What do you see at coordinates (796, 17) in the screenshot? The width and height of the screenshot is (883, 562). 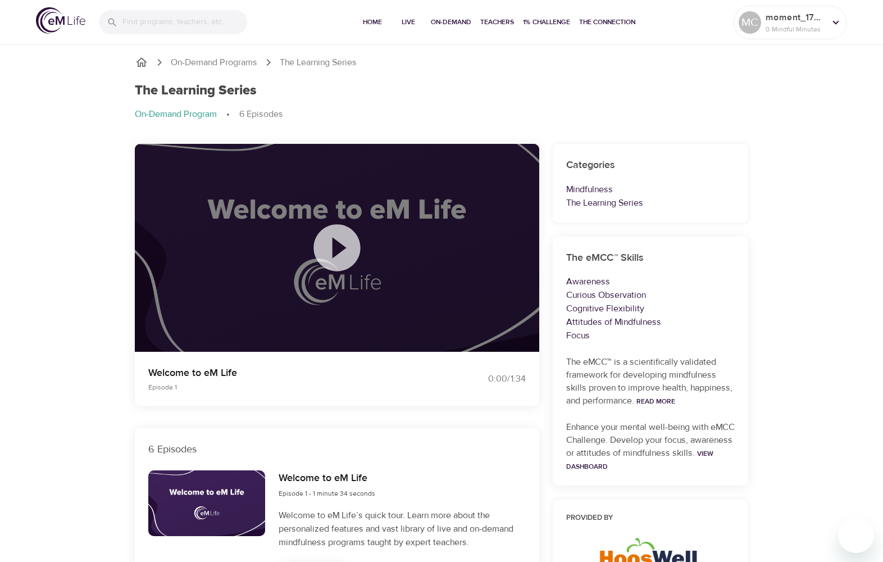 I see `p: moment_1757622226` at bounding box center [796, 17].